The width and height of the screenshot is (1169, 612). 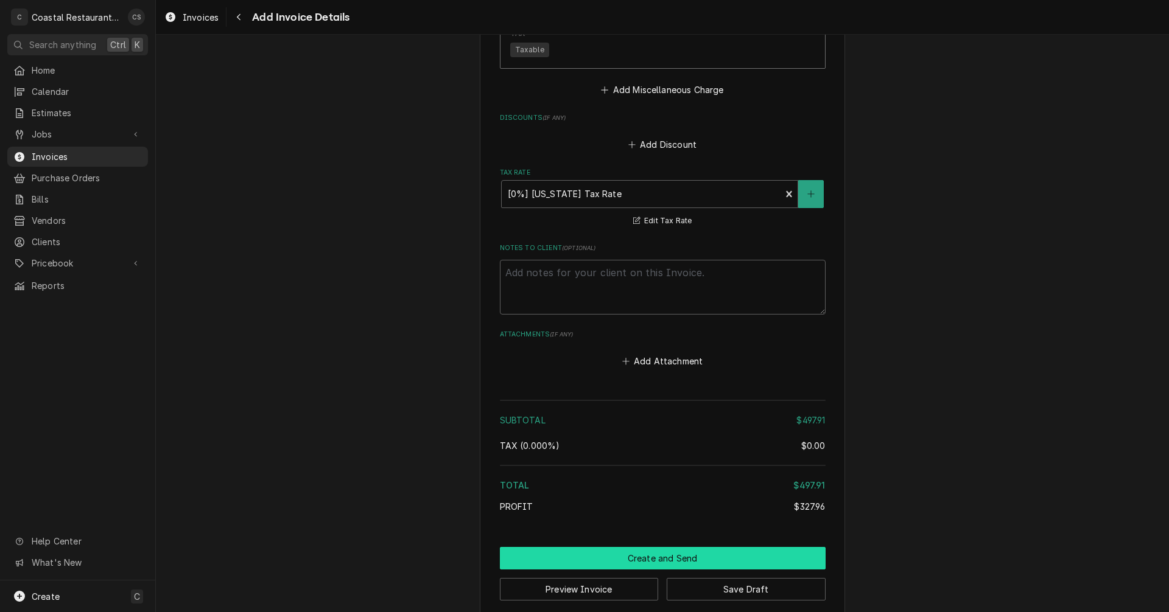 What do you see at coordinates (662, 248) in the screenshot?
I see `label: Notes to Client` at bounding box center [662, 248].